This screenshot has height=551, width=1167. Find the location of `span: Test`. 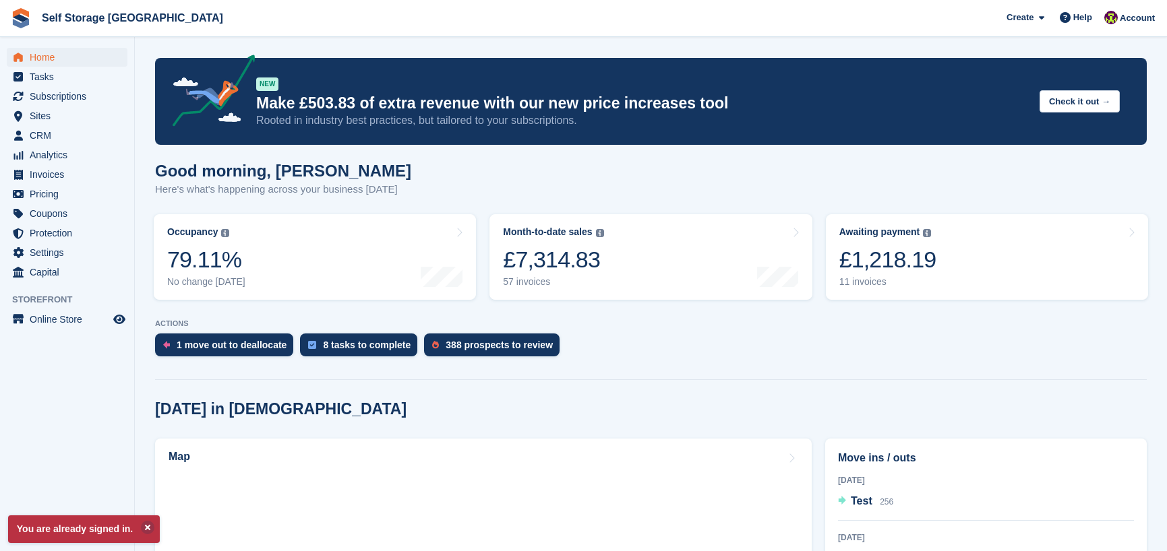

span: Test is located at coordinates (861, 501).